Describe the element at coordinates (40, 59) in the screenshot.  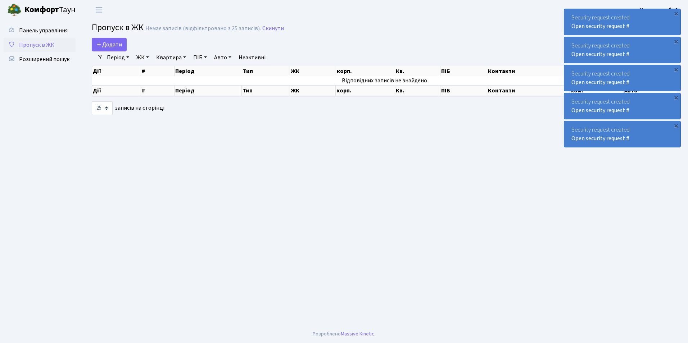
I see `a: Розширений пошук` at that location.